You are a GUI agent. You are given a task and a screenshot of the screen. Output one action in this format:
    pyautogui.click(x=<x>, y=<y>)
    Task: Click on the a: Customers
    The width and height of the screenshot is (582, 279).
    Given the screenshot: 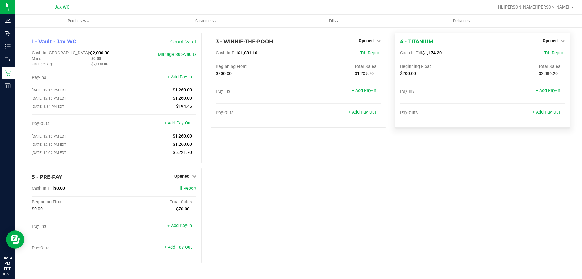 What is the action you would take?
    pyautogui.click(x=206, y=21)
    